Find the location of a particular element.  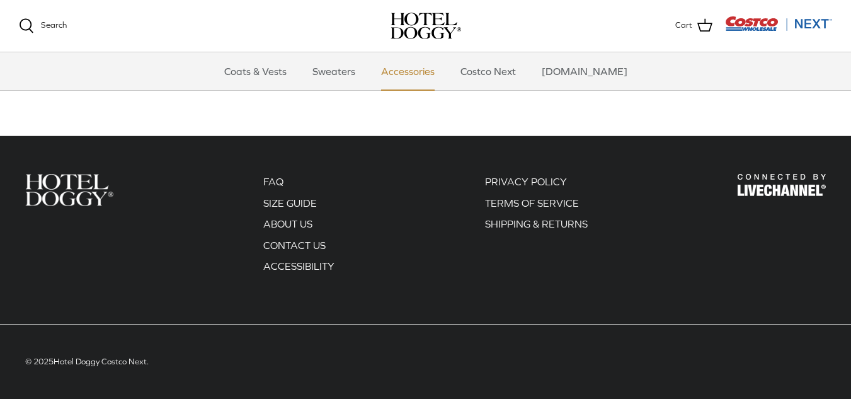

a: TERMS OF SERVICE is located at coordinates (531, 203).